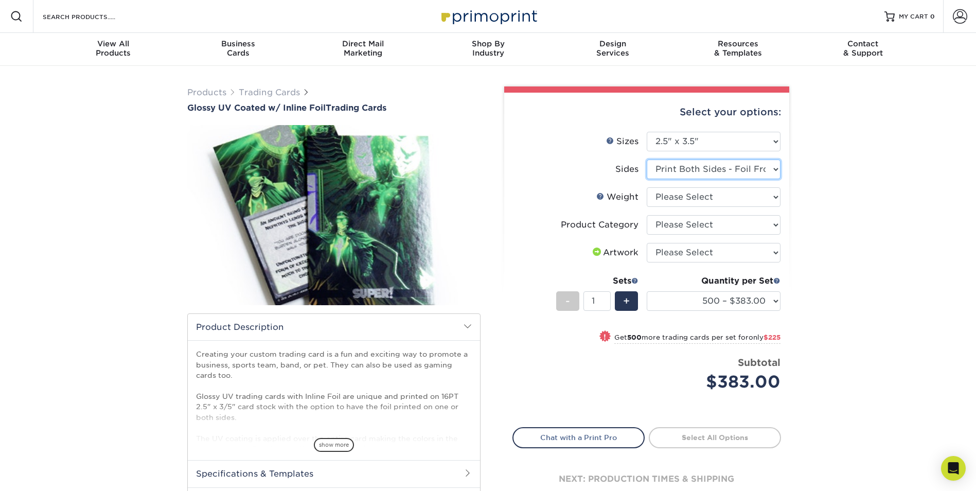 The width and height of the screenshot is (976, 491). Describe the element at coordinates (759, 362) in the screenshot. I see `strong: Subtotal` at that location.